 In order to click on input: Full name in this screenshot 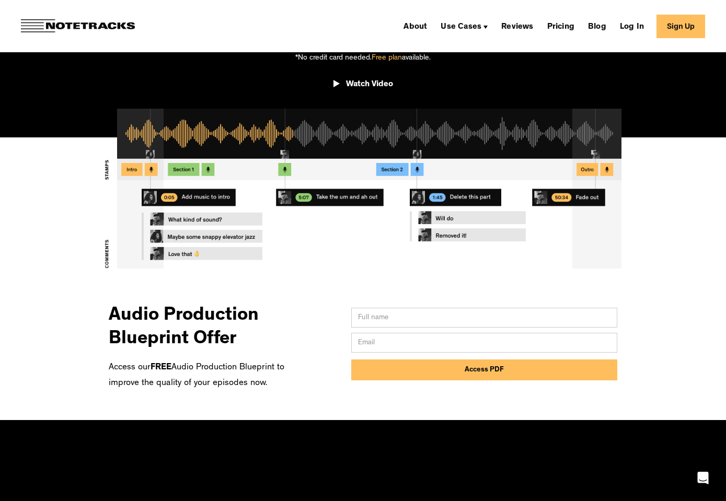, I will do `click(484, 318)`.